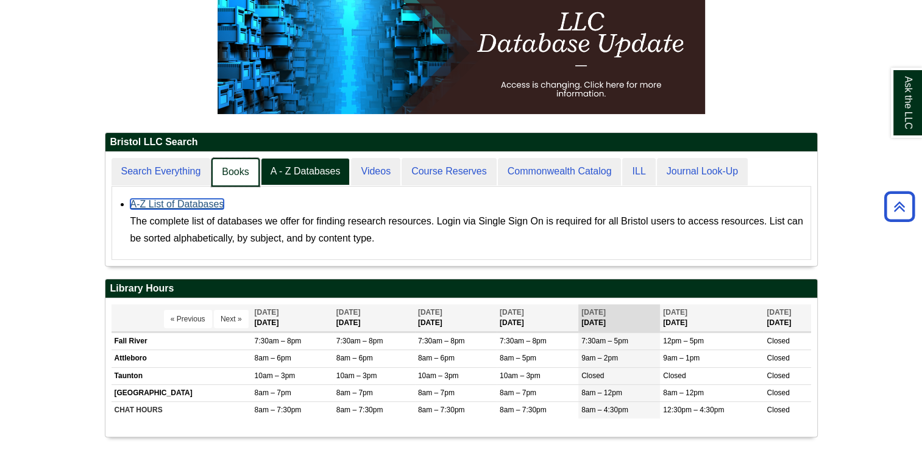 This screenshot has width=922, height=455. I want to click on button: Next », so click(231, 319).